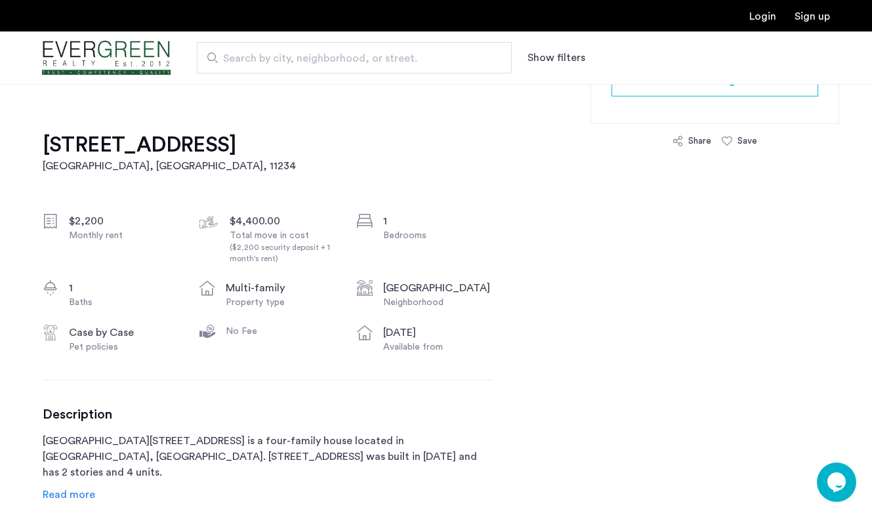  Describe the element at coordinates (124, 221) in the screenshot. I see `div: $2,200` at that location.